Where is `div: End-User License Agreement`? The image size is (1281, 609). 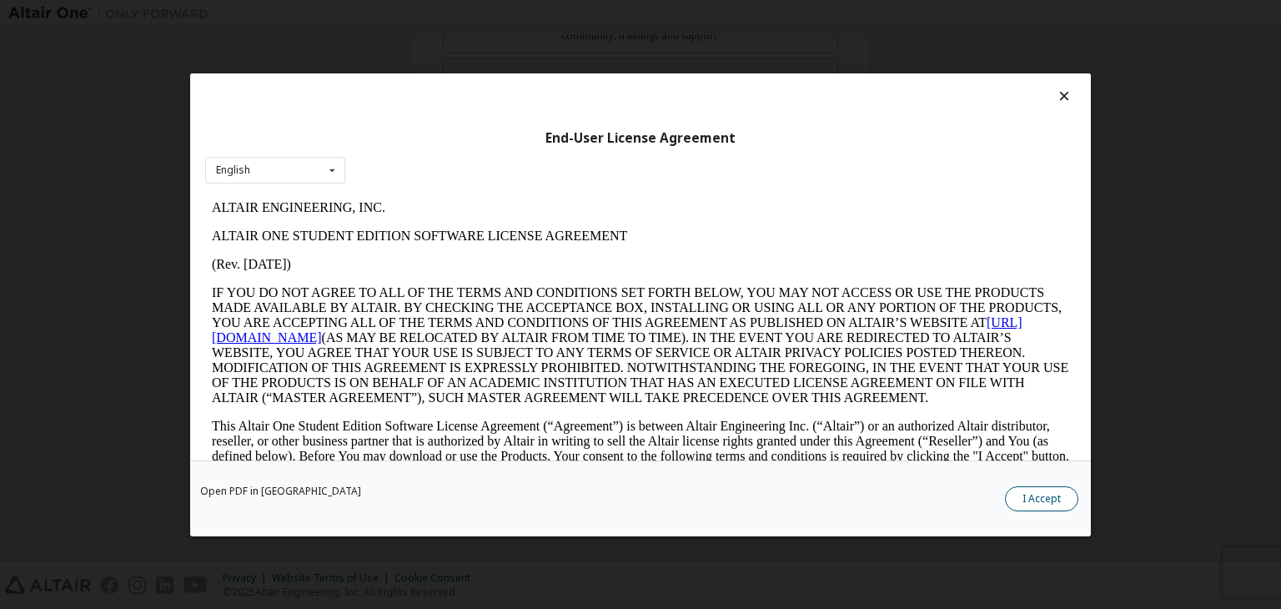
div: End-User License Agreement is located at coordinates (641, 138).